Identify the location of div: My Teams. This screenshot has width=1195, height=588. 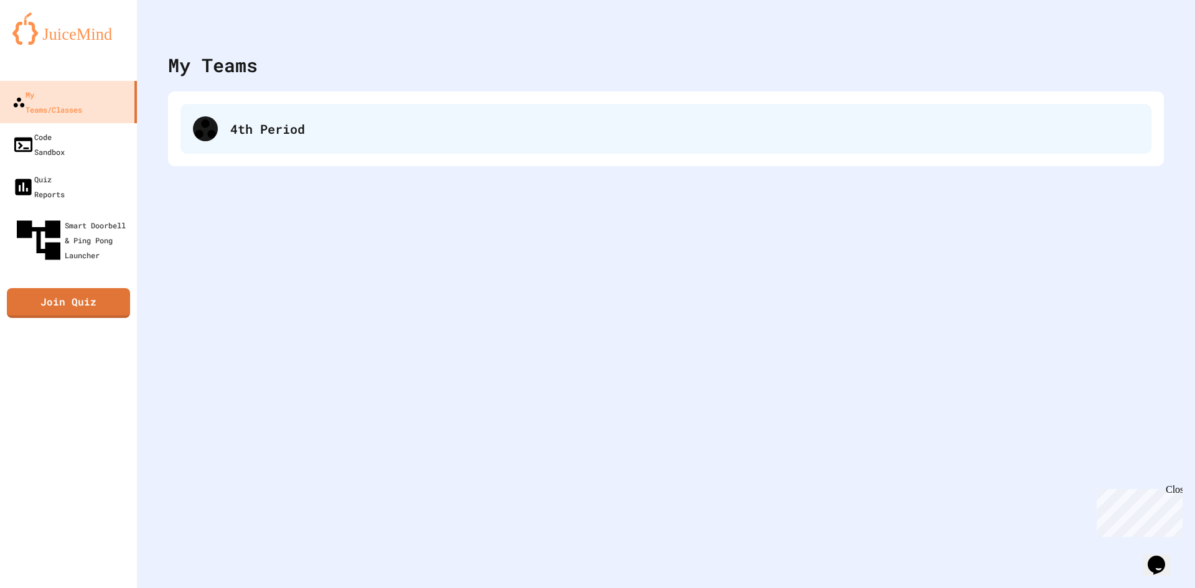
(213, 65).